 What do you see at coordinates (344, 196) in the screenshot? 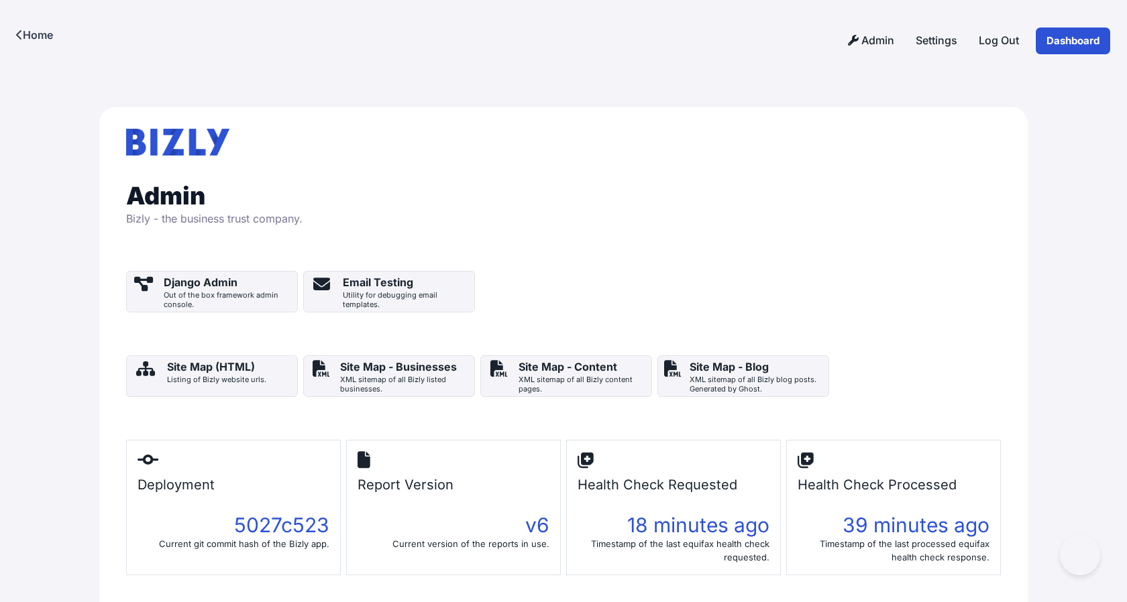
I see `h1: Admin` at bounding box center [344, 196].